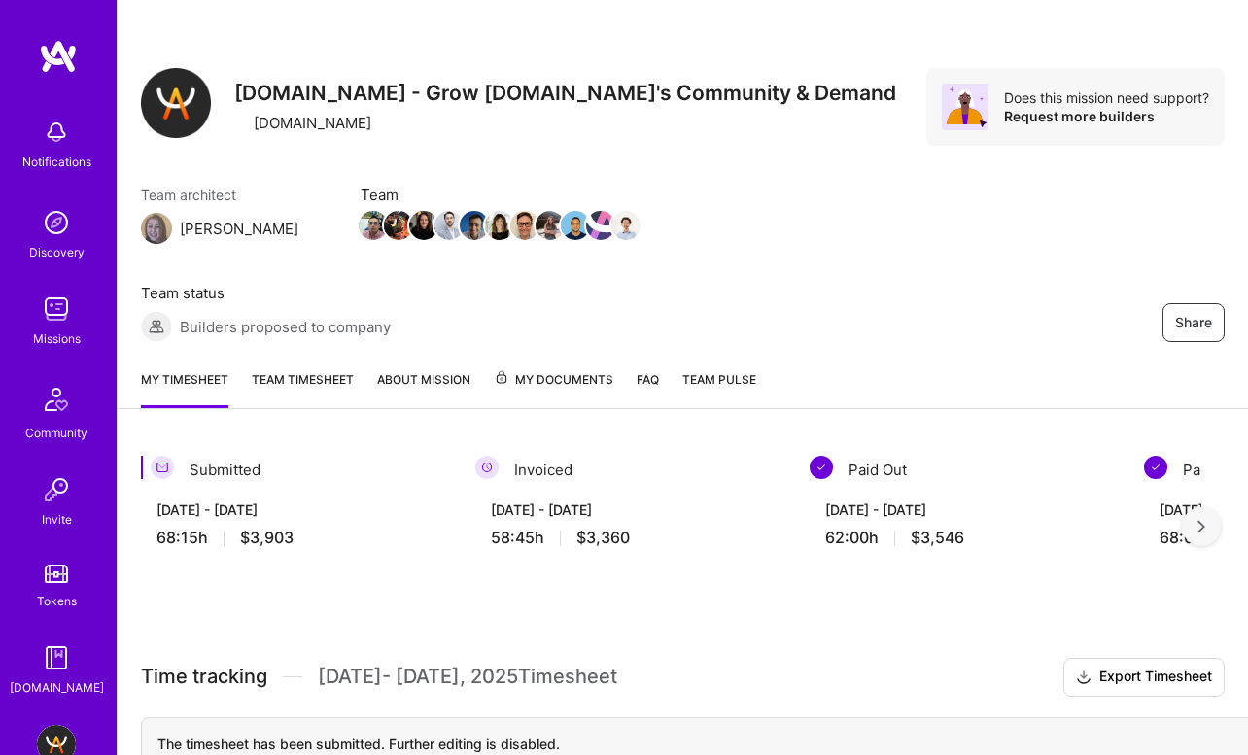 The height and width of the screenshot is (755, 1248). What do you see at coordinates (1144, 677) in the screenshot?
I see `button: Export Timesheet` at bounding box center [1144, 677].